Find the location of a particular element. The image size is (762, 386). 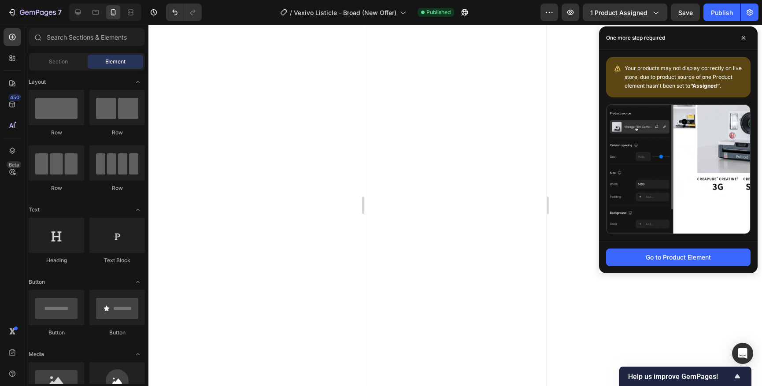

span: Section is located at coordinates (58, 62).